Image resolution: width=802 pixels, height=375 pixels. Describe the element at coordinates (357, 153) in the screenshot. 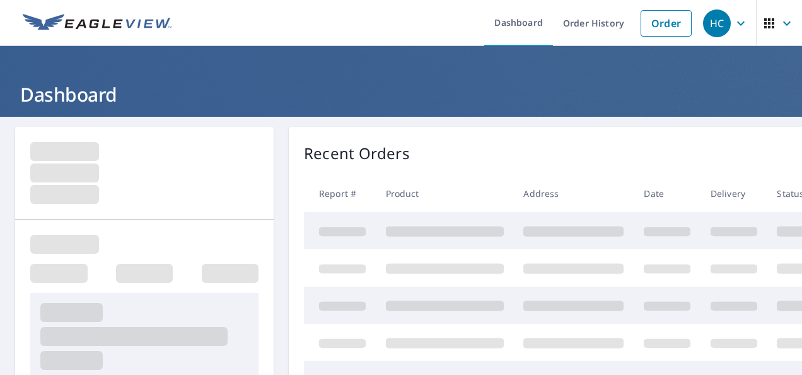

I see `p: Recent Orders` at that location.